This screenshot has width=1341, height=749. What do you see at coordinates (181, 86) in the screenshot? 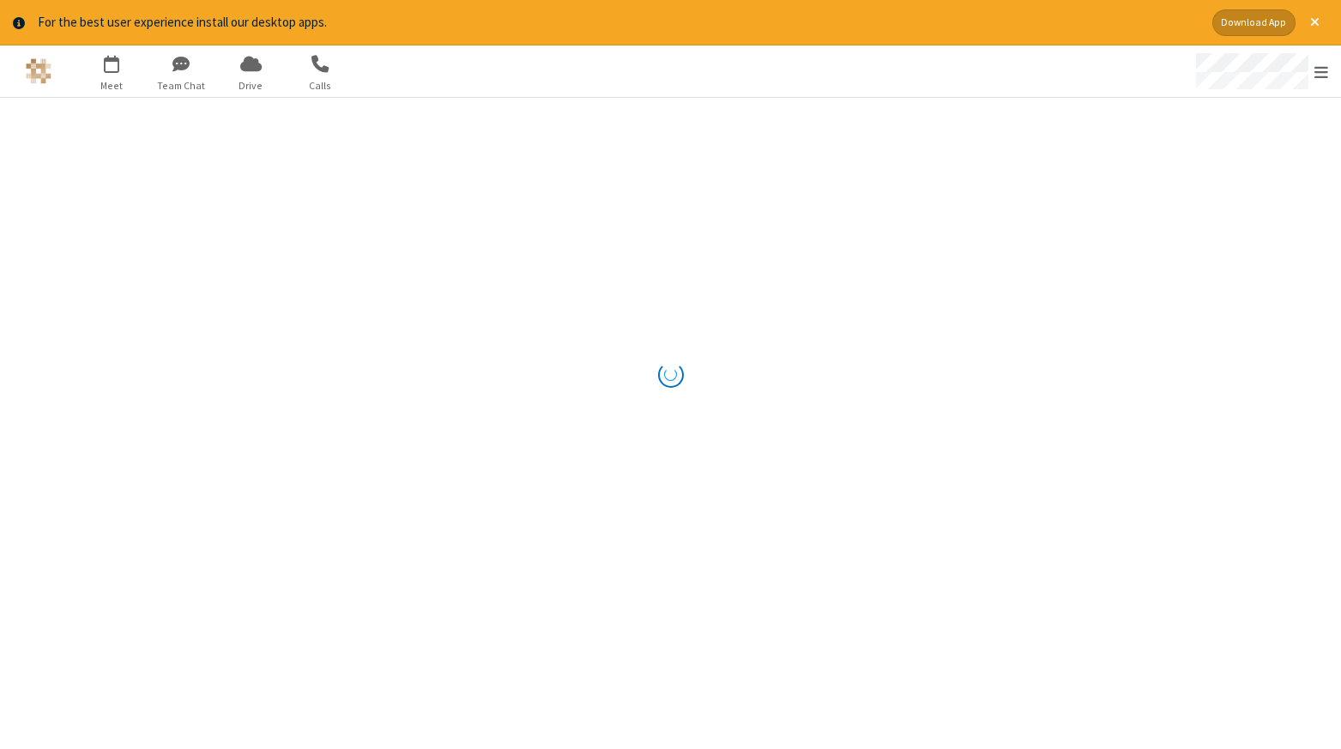
I see `span: Team Chat` at bounding box center [181, 86].